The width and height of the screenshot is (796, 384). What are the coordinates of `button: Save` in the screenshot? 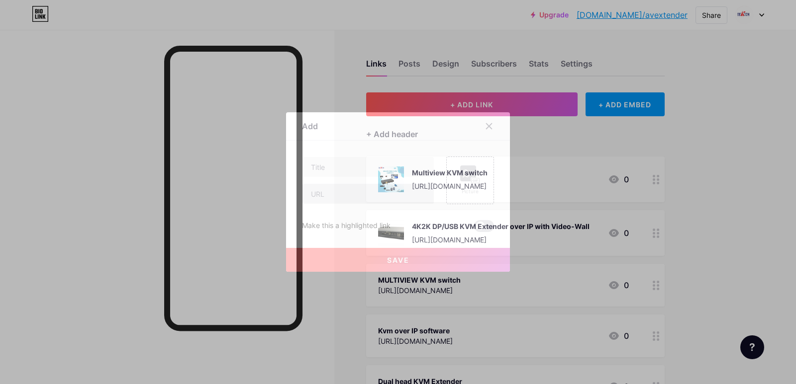 It's located at (398, 260).